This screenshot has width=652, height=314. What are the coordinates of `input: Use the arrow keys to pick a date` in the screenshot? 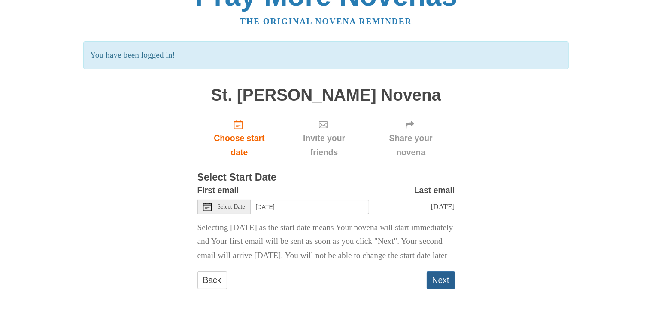 It's located at (310, 207).